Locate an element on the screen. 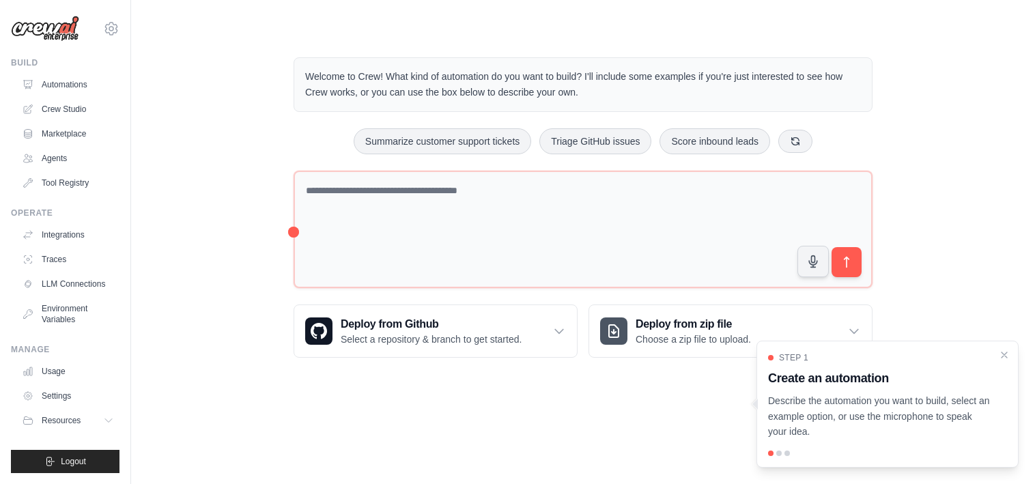 The height and width of the screenshot is (484, 1035). a: Settings is located at coordinates (68, 396).